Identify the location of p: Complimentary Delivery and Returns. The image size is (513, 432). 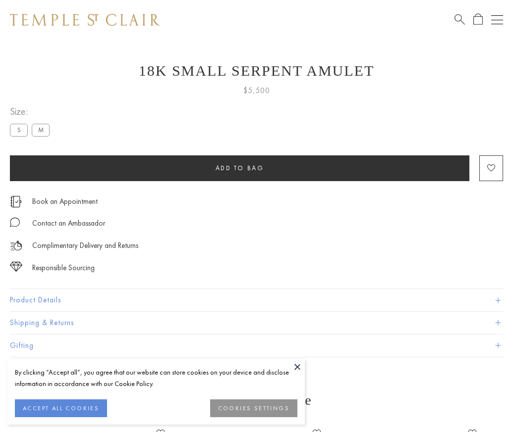
(85, 246).